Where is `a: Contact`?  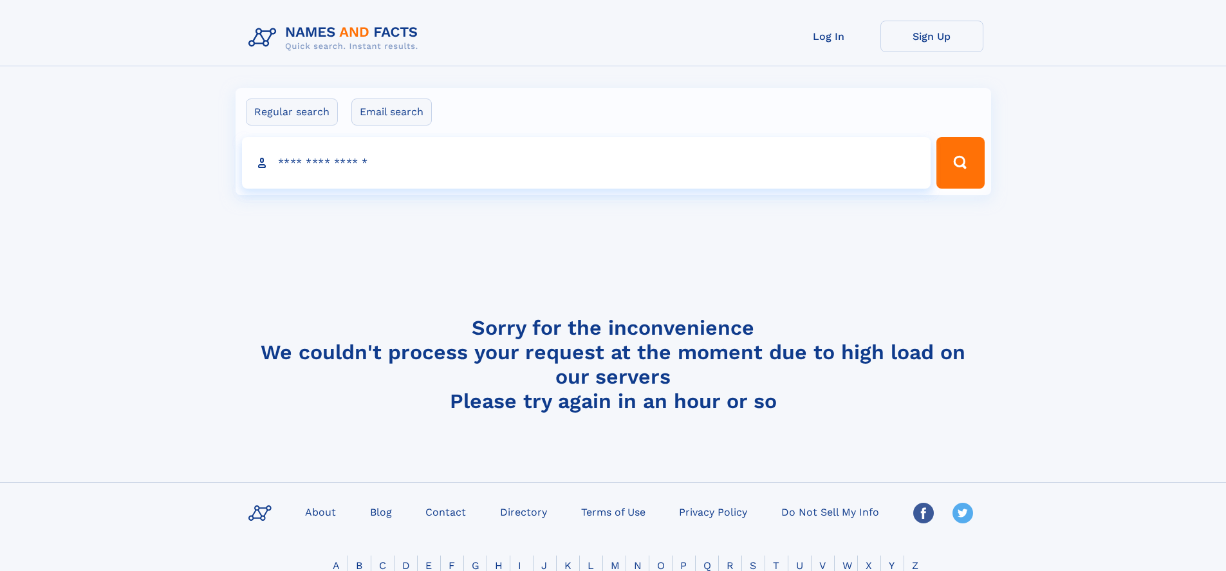
a: Contact is located at coordinates (445, 511).